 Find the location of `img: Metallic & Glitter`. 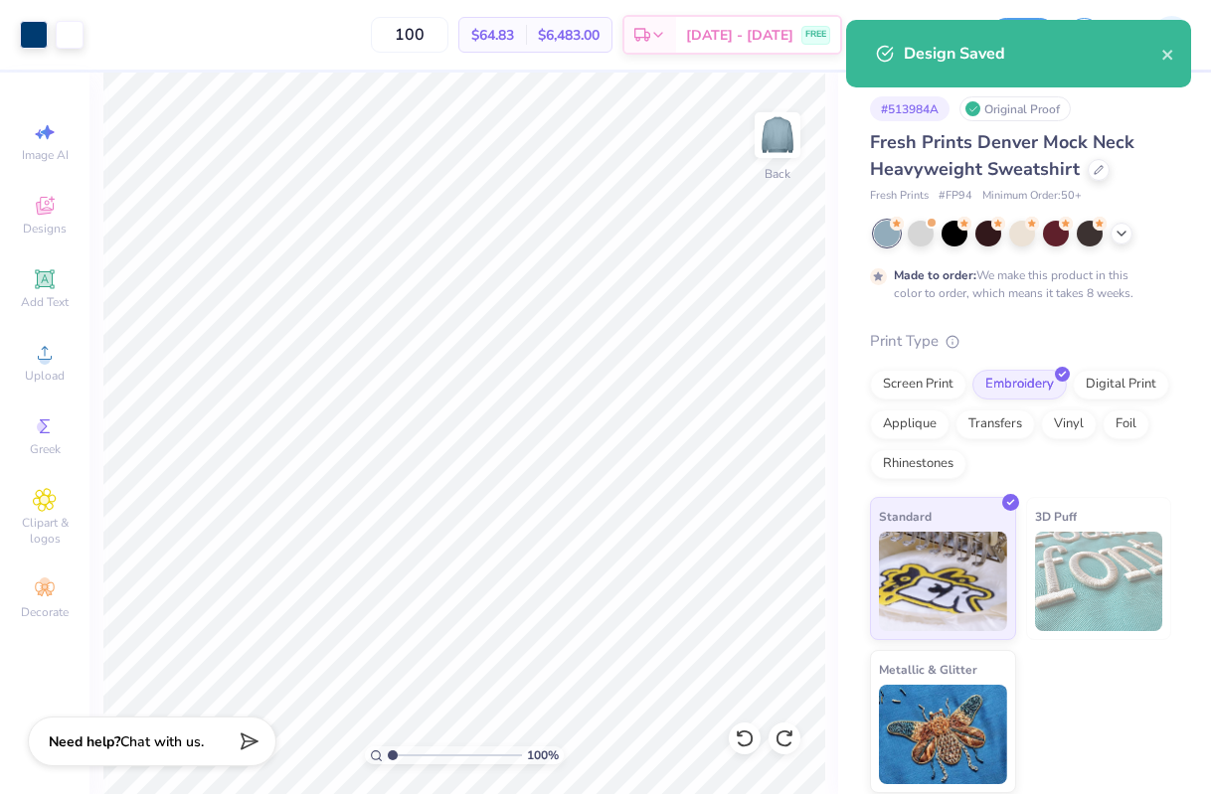

img: Metallic & Glitter is located at coordinates (942, 735).